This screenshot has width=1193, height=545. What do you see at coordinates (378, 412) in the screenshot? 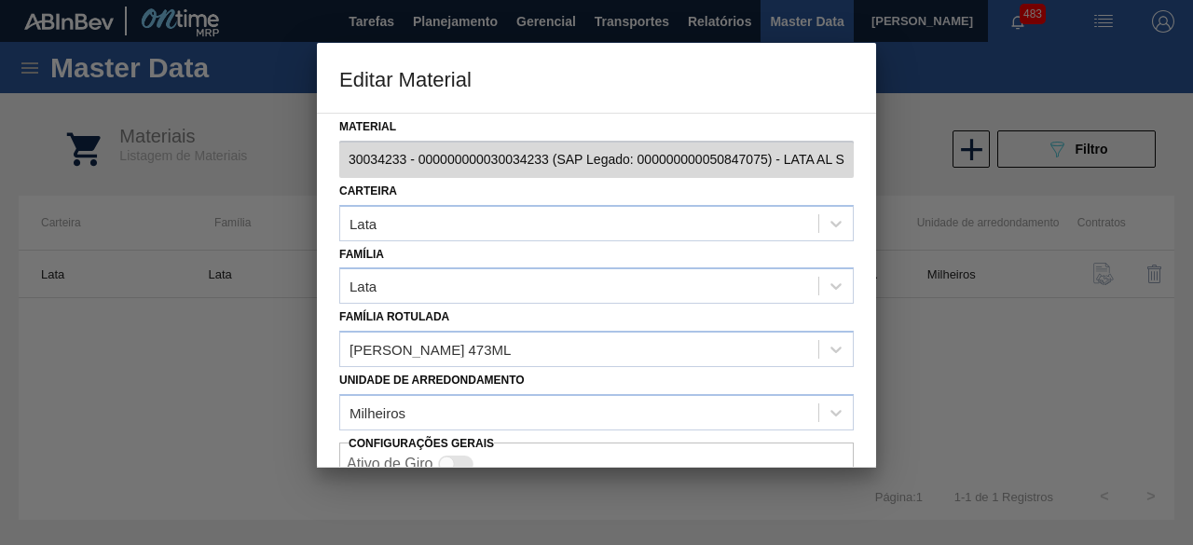
I see `div: Milheiros` at bounding box center [378, 412].